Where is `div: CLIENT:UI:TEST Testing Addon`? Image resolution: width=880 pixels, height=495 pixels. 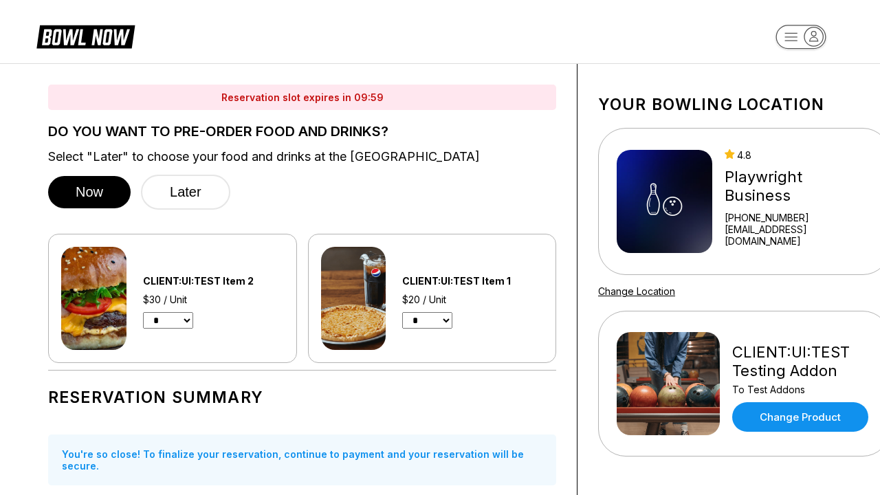 div: CLIENT:UI:TEST Testing Addon is located at coordinates (802, 362).